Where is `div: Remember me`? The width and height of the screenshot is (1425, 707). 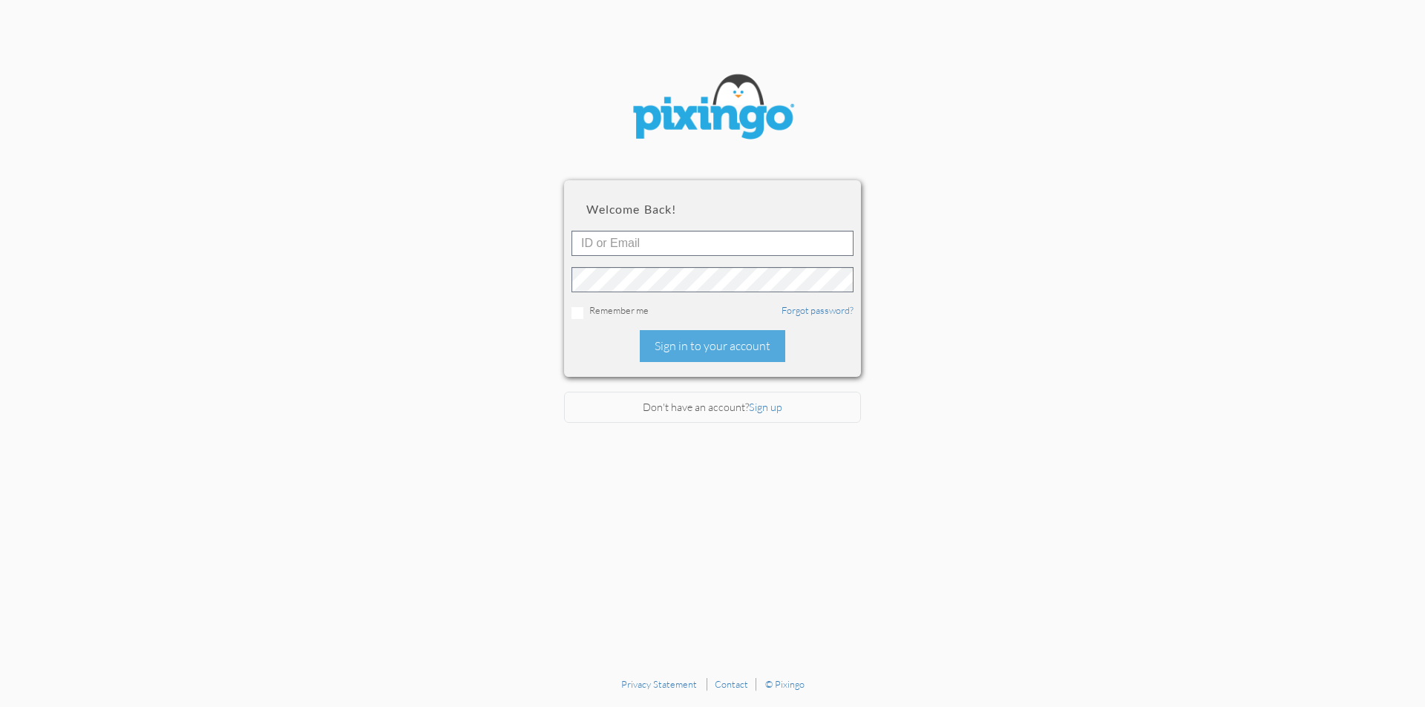 div: Remember me is located at coordinates (713, 311).